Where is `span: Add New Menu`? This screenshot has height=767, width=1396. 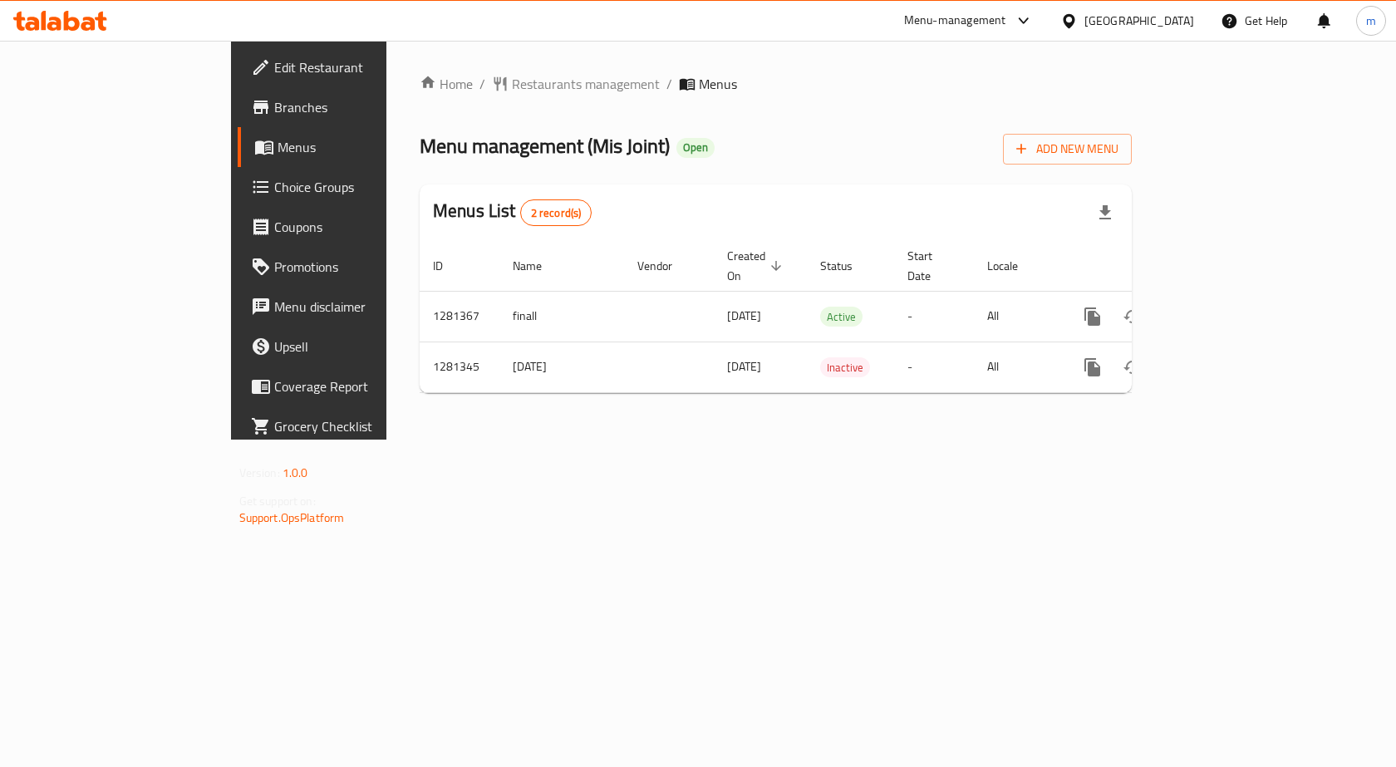 span: Add New Menu is located at coordinates (1067, 149).